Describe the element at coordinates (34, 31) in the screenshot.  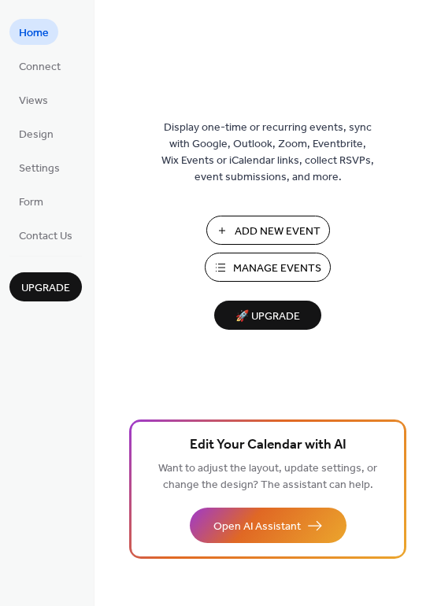
I see `a: Home` at that location.